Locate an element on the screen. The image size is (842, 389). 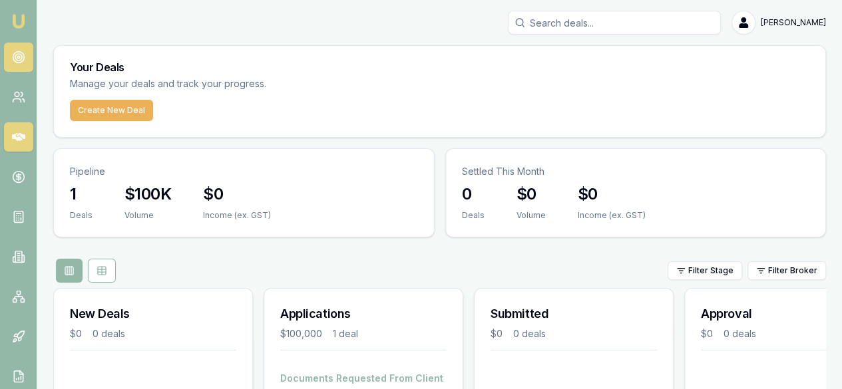
span: Filter Stage is located at coordinates (711, 271).